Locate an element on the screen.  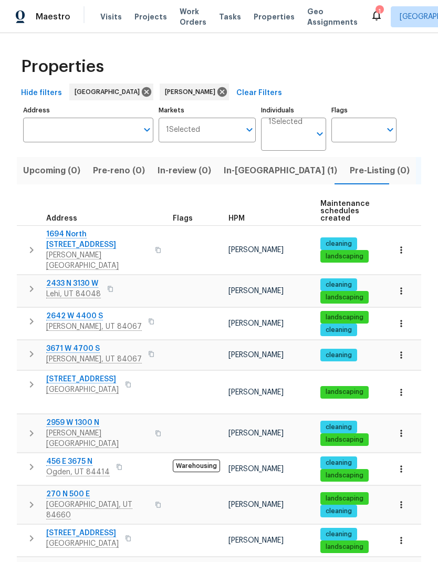
label: Address is located at coordinates (88, 110).